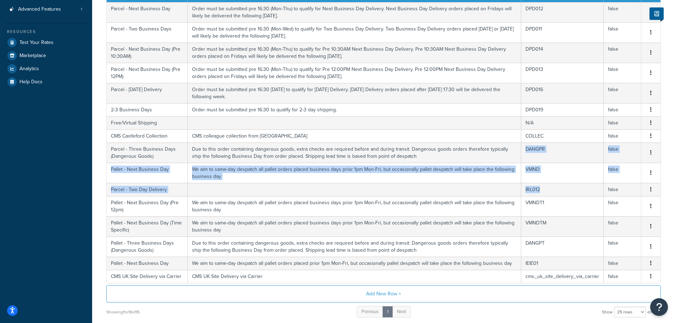 This screenshot has width=675, height=323. What do you see at coordinates (46, 56) in the screenshot?
I see `a: Marketplace` at bounding box center [46, 56].